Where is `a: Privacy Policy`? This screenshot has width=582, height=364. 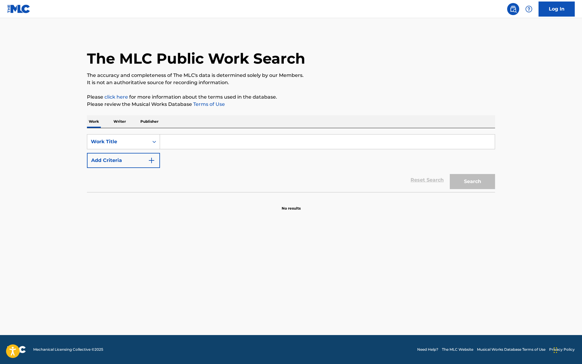
a: Privacy Policy is located at coordinates (562, 350).